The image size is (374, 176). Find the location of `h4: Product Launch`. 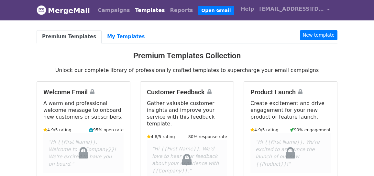

h4: Product Launch is located at coordinates (290, 92).